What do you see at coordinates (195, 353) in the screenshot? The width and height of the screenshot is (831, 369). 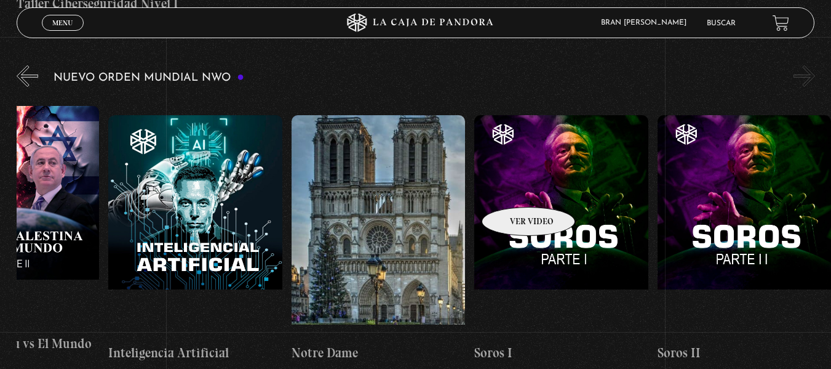 I see `h4: Inteligencia Artificial` at bounding box center [195, 353].